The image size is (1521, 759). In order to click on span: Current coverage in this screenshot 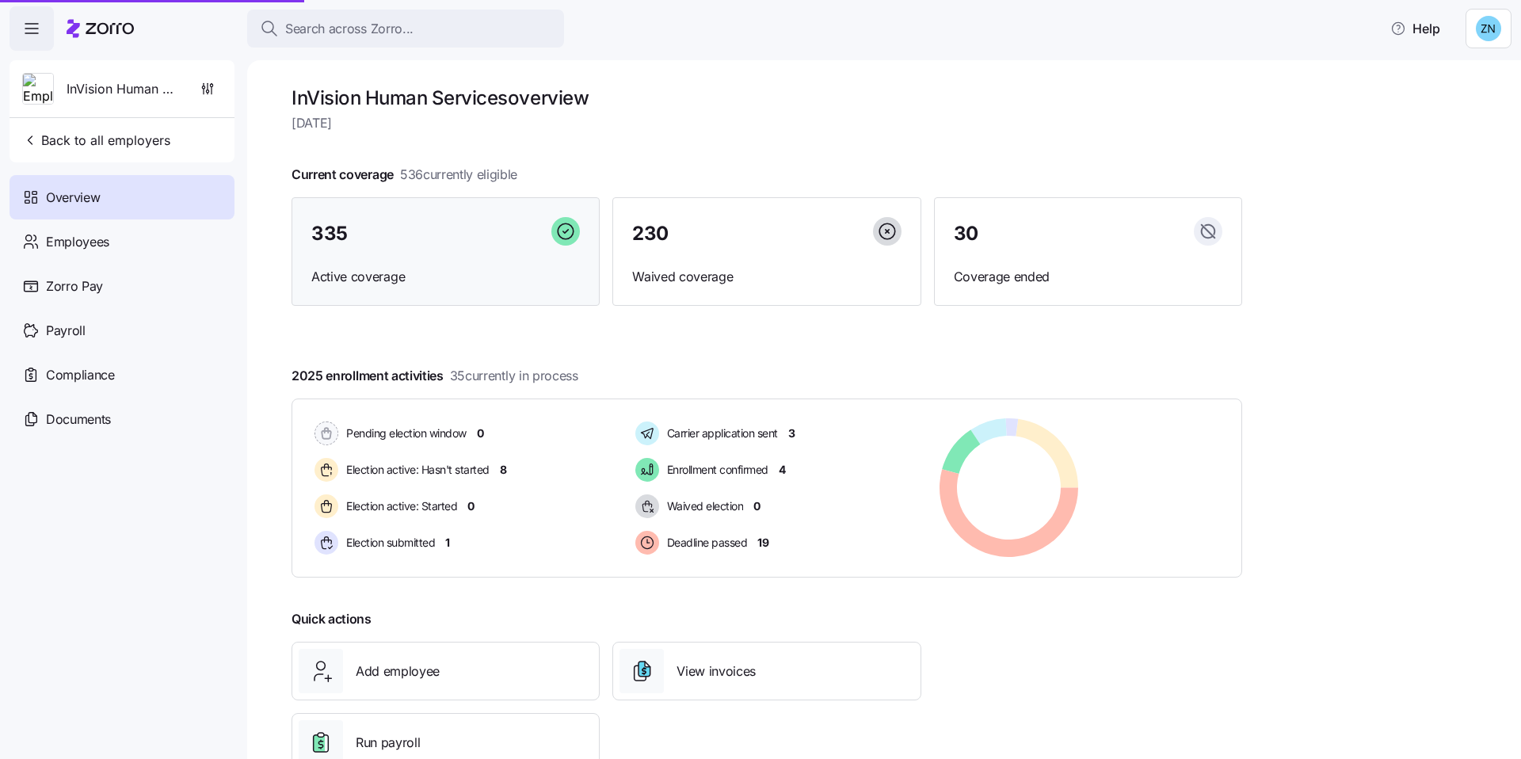, I will do `click(404, 174)`.